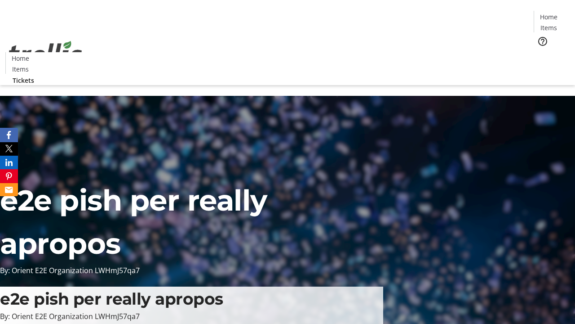 The image size is (575, 324). I want to click on img: Orient E2E Organization LWHmJ57qa7's Logo, so click(45, 53).